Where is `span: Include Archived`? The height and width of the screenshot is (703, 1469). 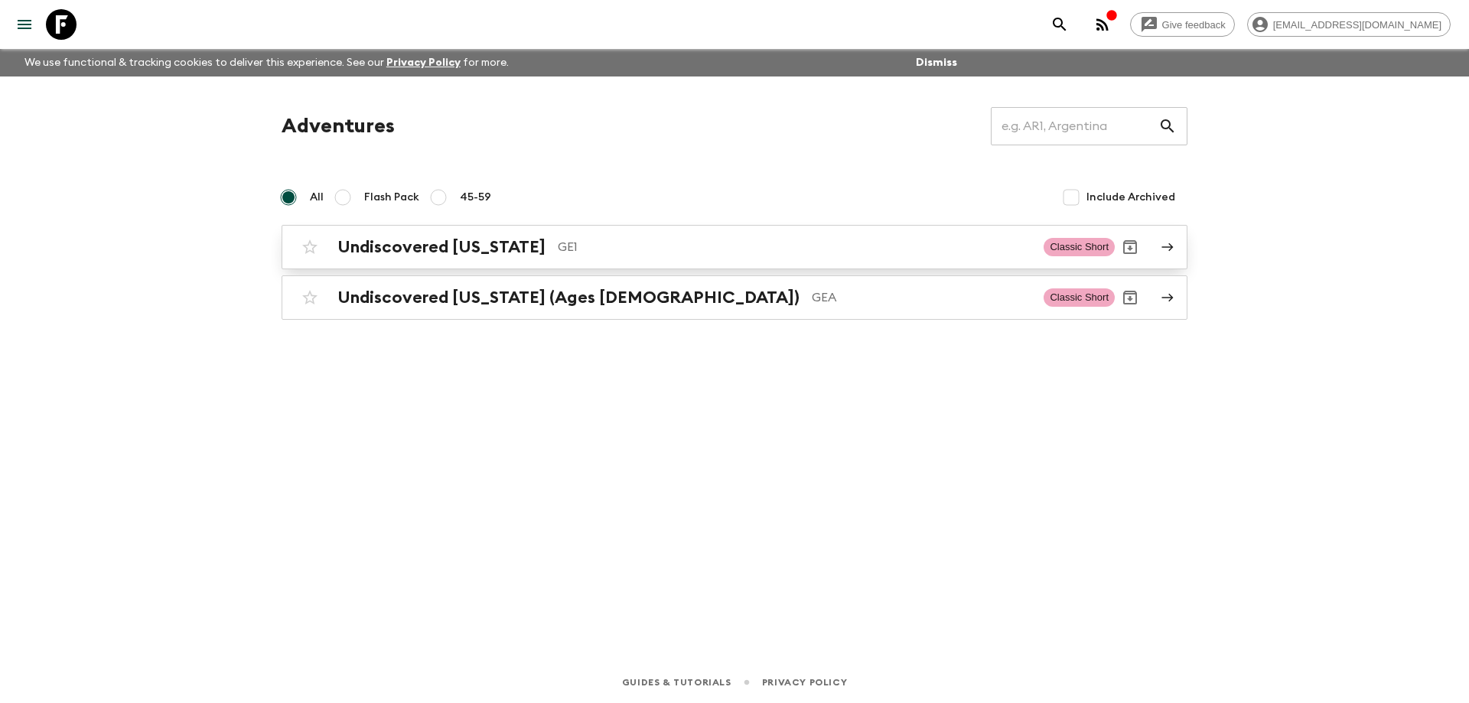 span: Include Archived is located at coordinates (1131, 197).